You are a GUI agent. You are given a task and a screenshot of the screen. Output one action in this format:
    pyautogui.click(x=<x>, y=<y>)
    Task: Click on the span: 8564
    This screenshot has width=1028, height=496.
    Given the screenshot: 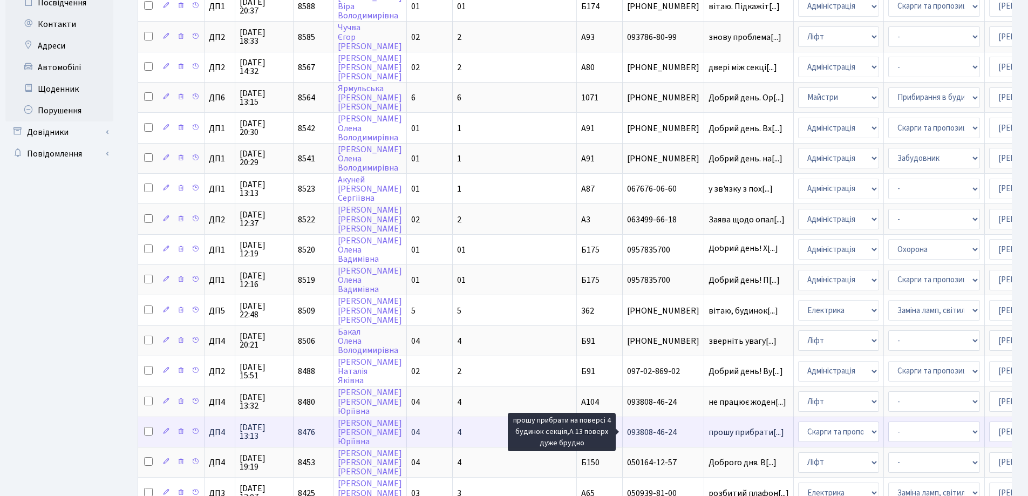 What is the action you would take?
    pyautogui.click(x=307, y=98)
    